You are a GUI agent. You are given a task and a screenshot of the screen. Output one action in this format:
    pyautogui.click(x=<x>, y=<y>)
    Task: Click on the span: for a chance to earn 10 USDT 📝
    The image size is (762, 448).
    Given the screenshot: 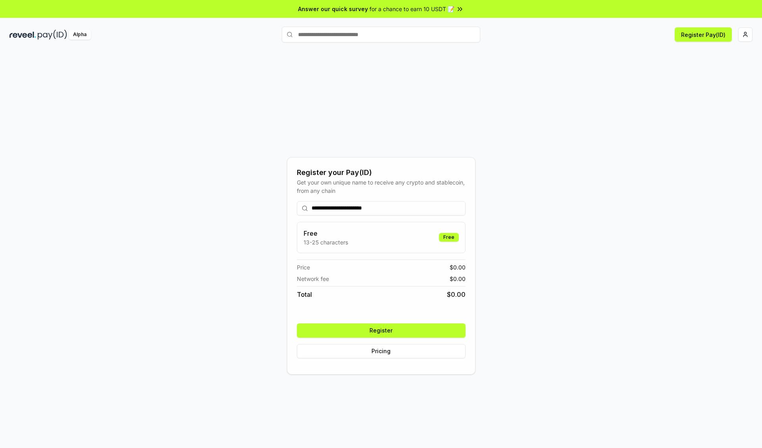 What is the action you would take?
    pyautogui.click(x=412, y=9)
    